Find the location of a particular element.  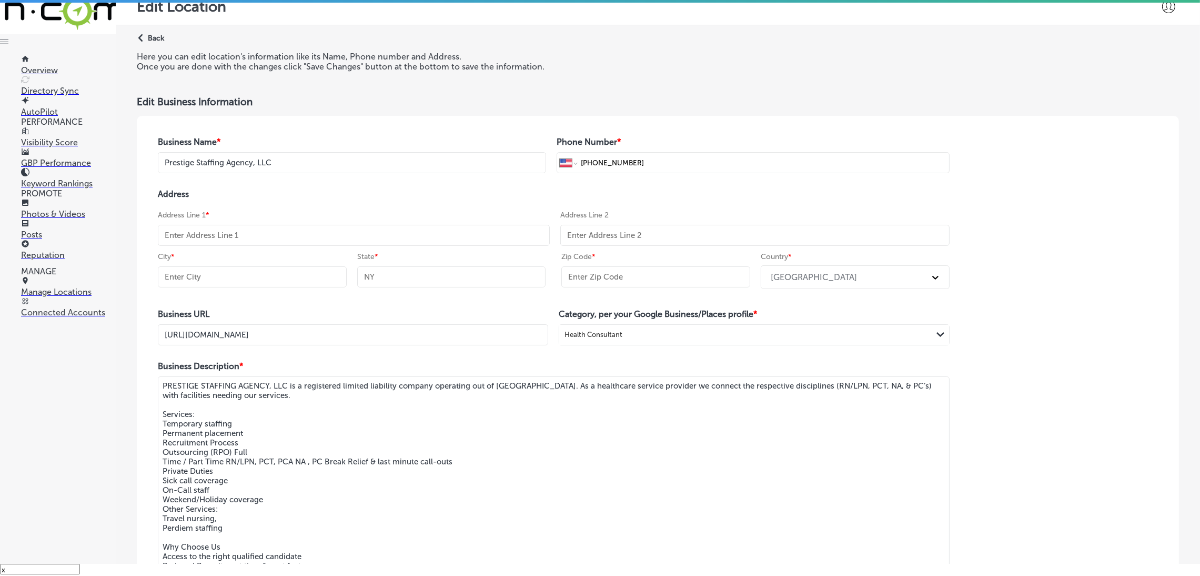

p: Photos & Videos is located at coordinates (68, 214).